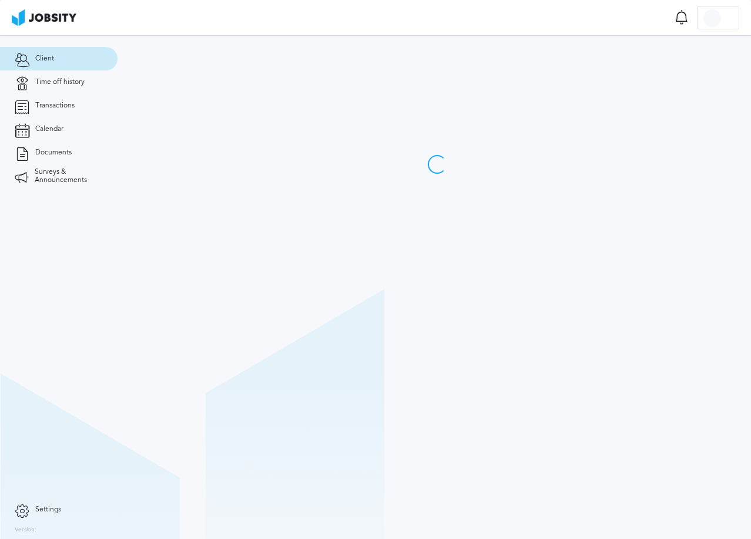 The width and height of the screenshot is (751, 539). Describe the element at coordinates (45, 59) in the screenshot. I see `span: Client` at that location.